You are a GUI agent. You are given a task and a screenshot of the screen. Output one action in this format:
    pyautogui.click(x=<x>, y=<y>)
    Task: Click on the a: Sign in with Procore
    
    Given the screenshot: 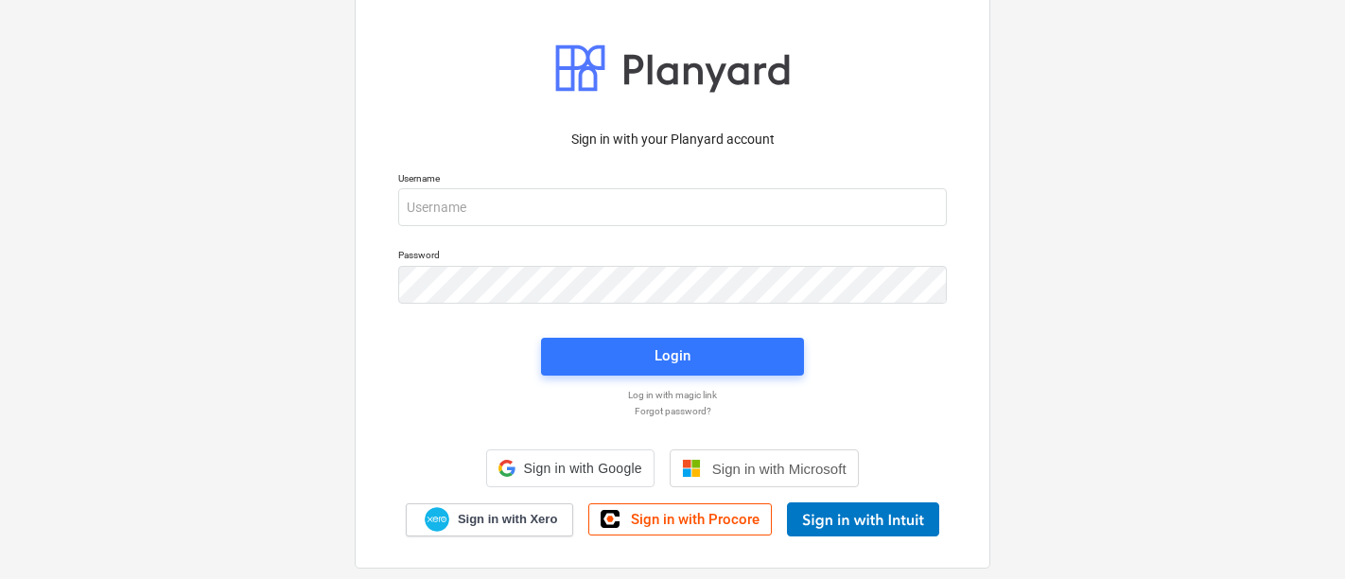 What is the action you would take?
    pyautogui.click(x=680, y=519)
    